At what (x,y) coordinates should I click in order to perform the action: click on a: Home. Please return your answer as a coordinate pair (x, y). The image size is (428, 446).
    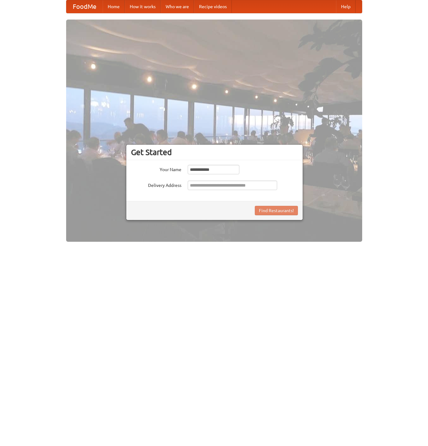
    Looking at the image, I should click on (114, 7).